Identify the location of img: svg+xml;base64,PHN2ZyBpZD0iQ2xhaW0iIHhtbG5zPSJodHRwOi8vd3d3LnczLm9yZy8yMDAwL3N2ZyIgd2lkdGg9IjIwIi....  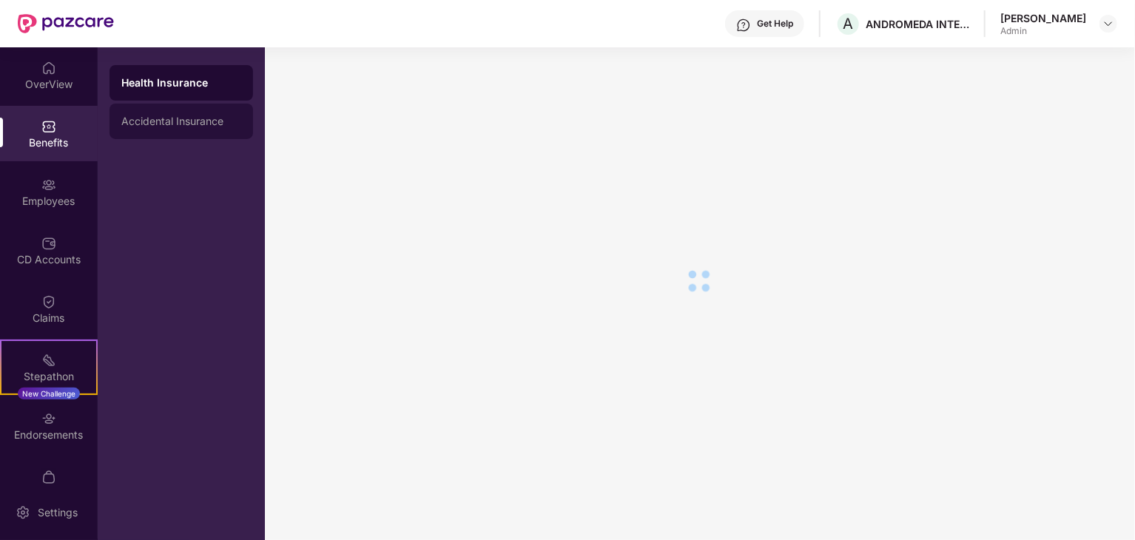
(49, 302).